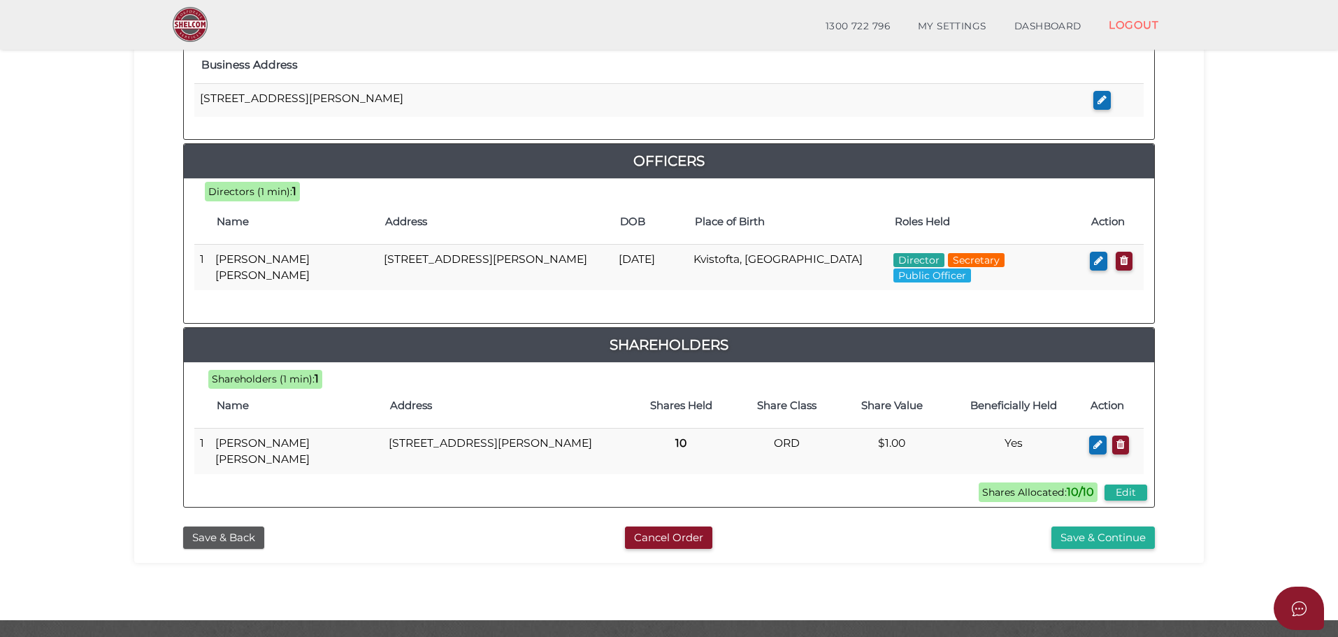  What do you see at coordinates (669, 161) in the screenshot?
I see `h4: Officers` at bounding box center [669, 161].